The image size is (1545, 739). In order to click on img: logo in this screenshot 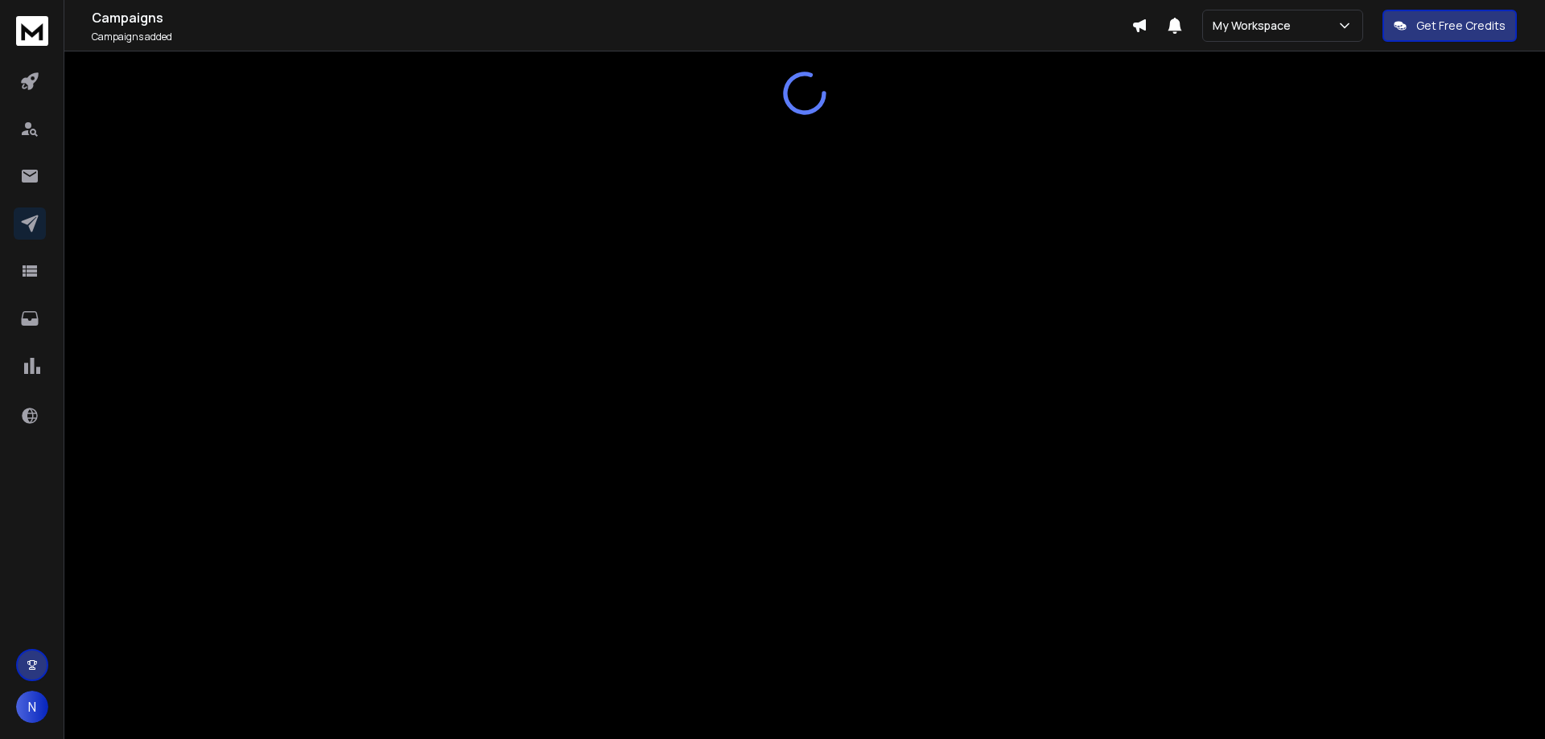, I will do `click(32, 31)`.